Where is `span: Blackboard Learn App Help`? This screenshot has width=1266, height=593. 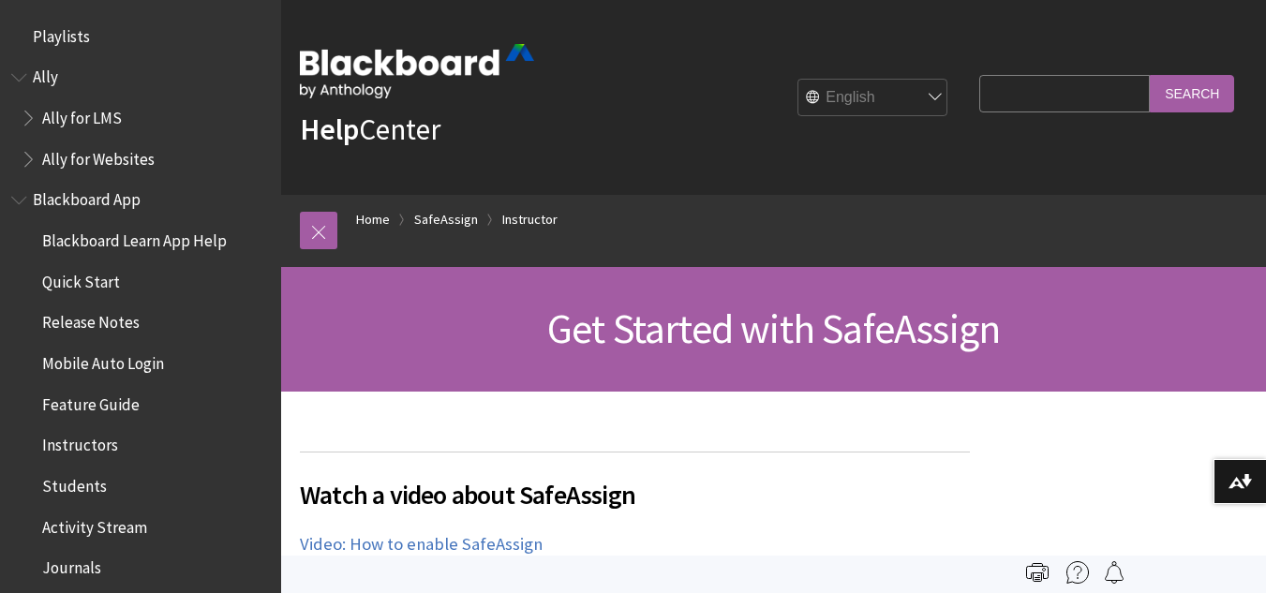 span: Blackboard Learn App Help is located at coordinates (134, 237).